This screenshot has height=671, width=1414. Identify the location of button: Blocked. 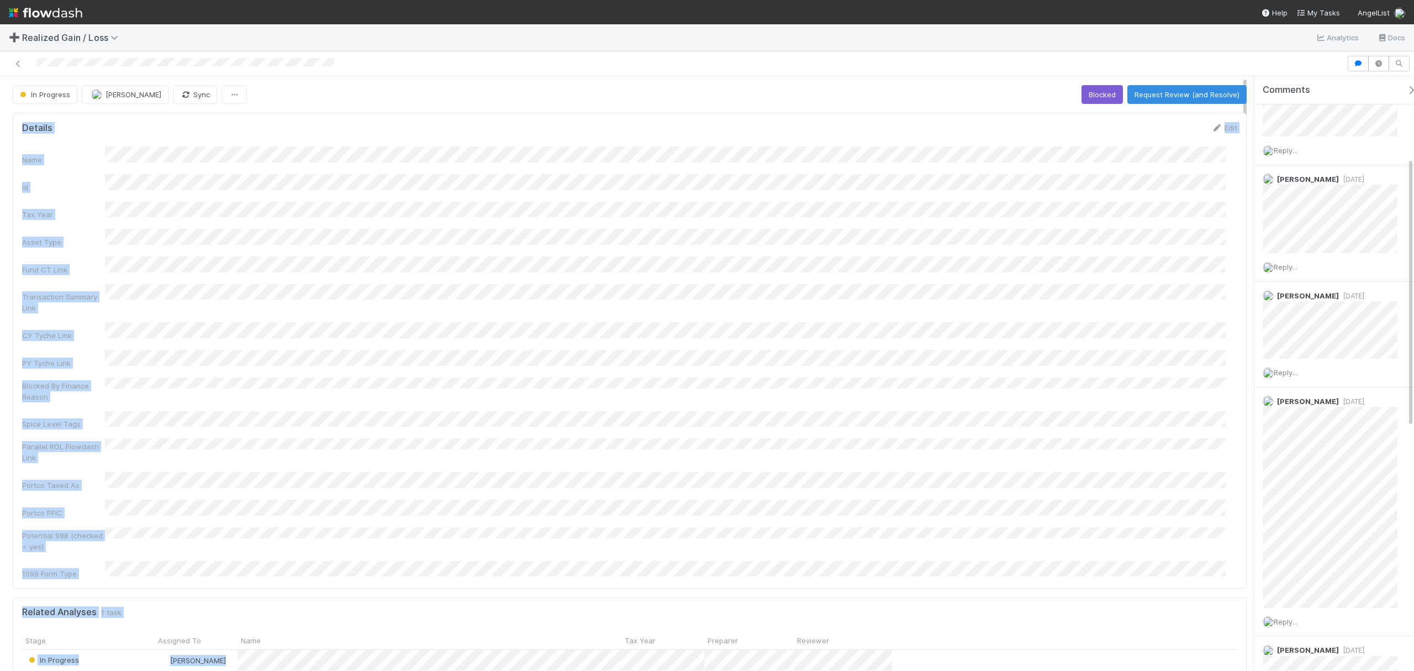
(1102, 94).